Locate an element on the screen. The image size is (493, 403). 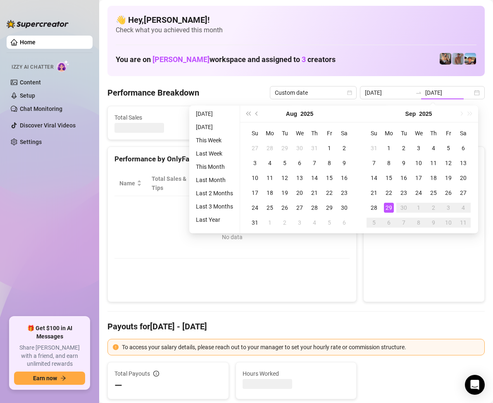
span: Hours Worked is located at coordinates (296, 373).